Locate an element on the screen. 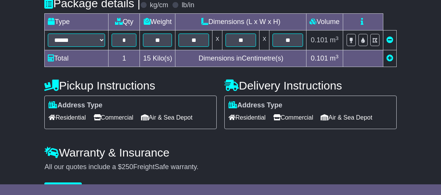  h4: Delivery Instructions is located at coordinates (310, 86).